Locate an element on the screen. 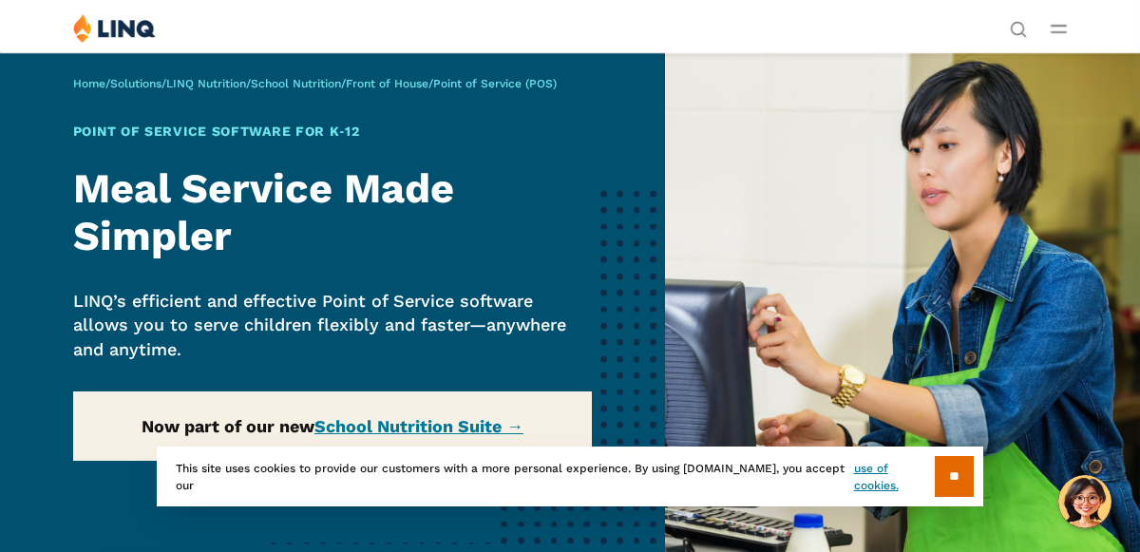 Image resolution: width=1140 pixels, height=552 pixels. a: Solutions is located at coordinates (136, 84).